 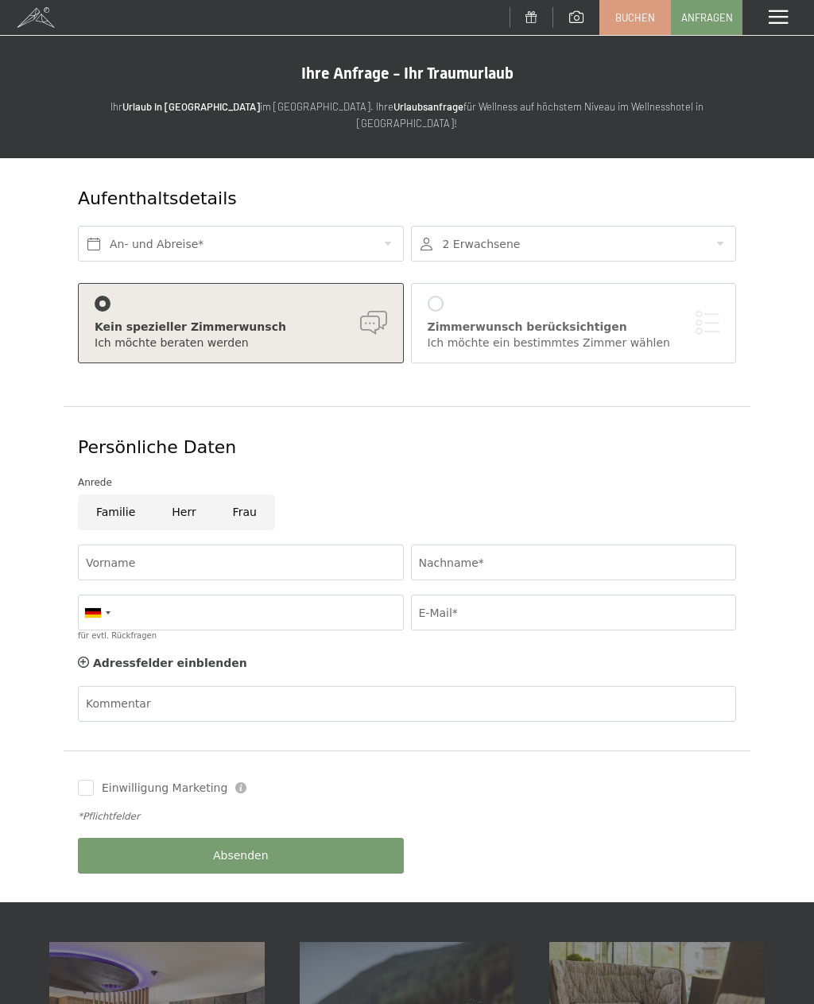 What do you see at coordinates (574, 327) in the screenshot?
I see `div: Zimmerwunsch berücksichtigen` at bounding box center [574, 327].